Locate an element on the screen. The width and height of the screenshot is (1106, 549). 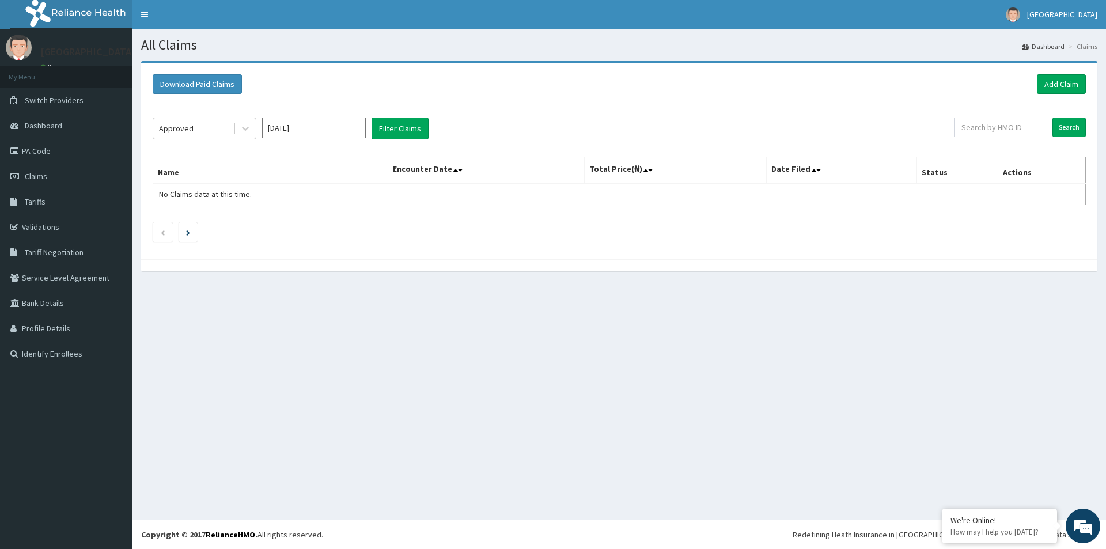
li: Claims is located at coordinates (1081, 46).